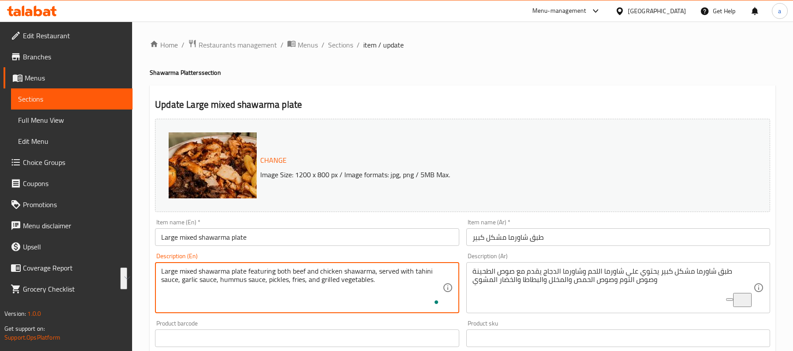 This screenshot has height=351, width=793. What do you see at coordinates (72, 120) in the screenshot?
I see `span: Full Menu View` at bounding box center [72, 120].